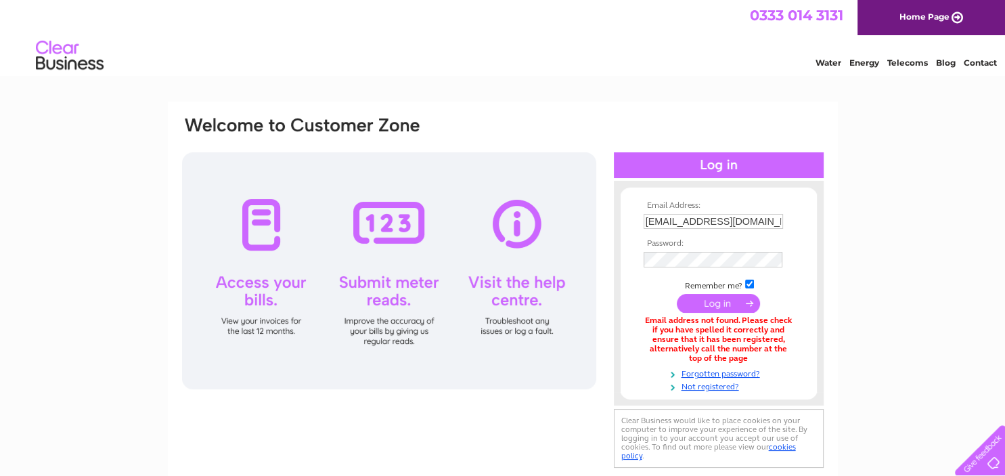 The width and height of the screenshot is (1005, 476). What do you see at coordinates (720, 385) in the screenshot?
I see `a: Not registered?` at bounding box center [720, 385].